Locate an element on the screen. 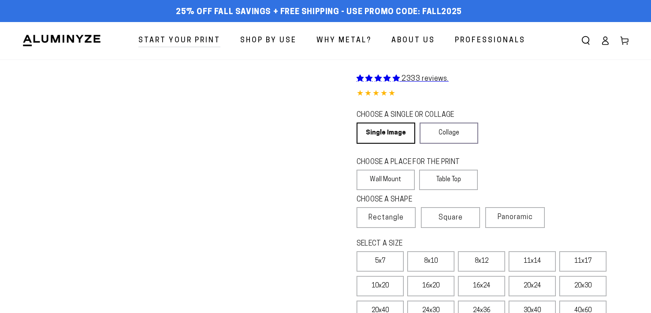  label: 20x24 is located at coordinates (532, 286).